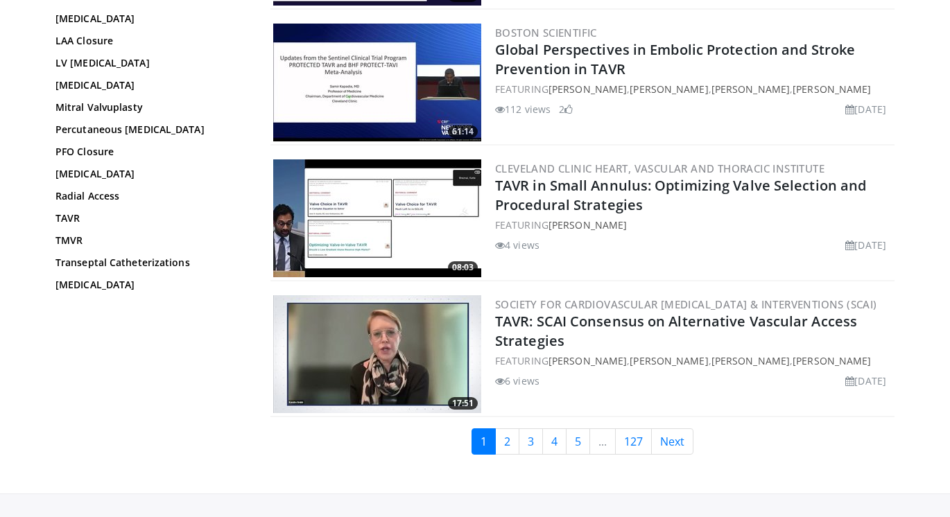 The height and width of the screenshot is (517, 950). Describe the element at coordinates (582, 442) in the screenshot. I see `nav: Search results pages` at that location.